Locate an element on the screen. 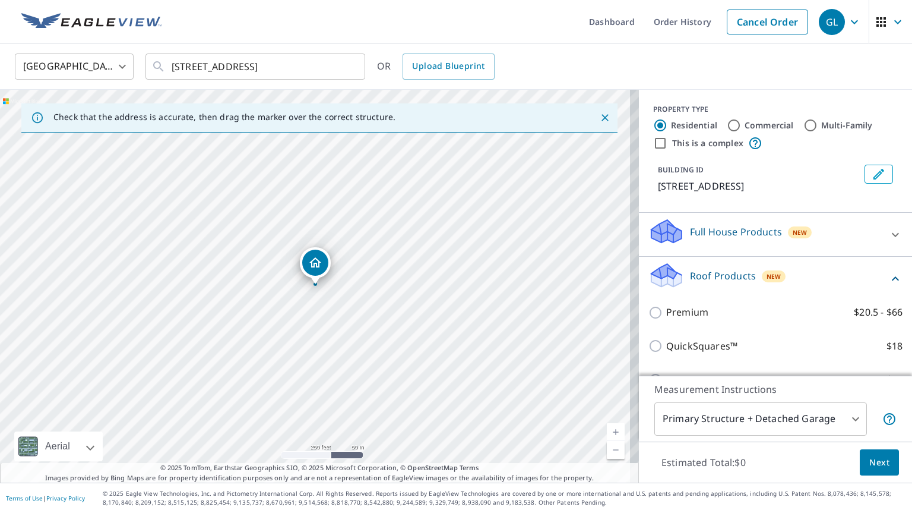  a: Terms of Use is located at coordinates (24, 498).